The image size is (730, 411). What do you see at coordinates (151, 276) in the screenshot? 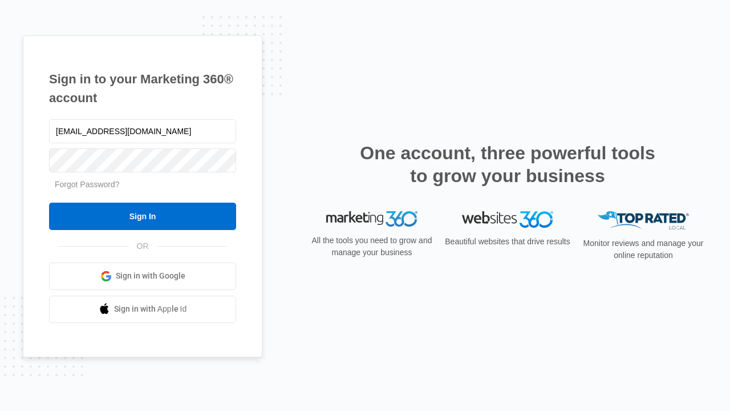
I see `span: Sign in with Google` at bounding box center [151, 276].